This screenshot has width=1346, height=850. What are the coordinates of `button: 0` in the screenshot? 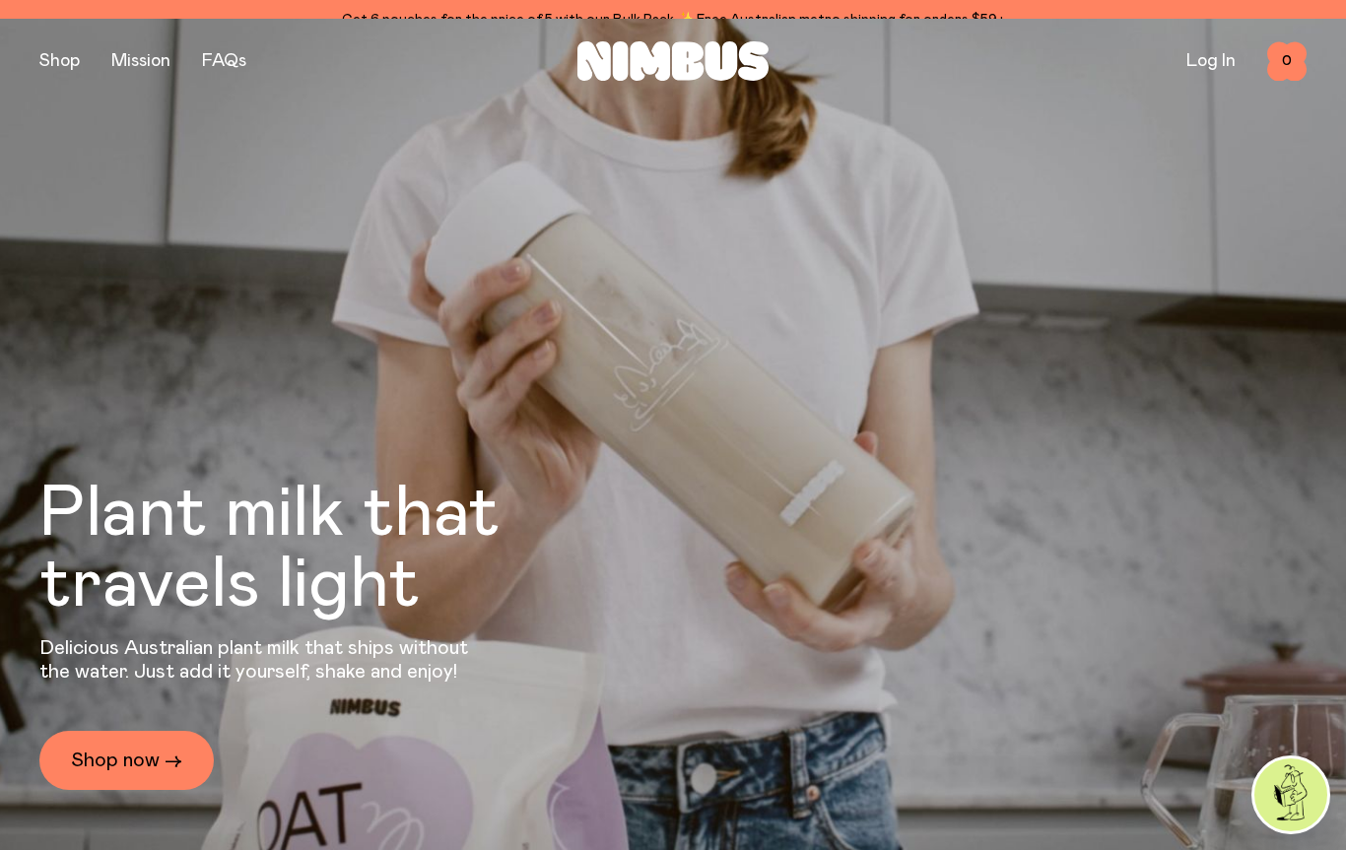 It's located at (1287, 61).